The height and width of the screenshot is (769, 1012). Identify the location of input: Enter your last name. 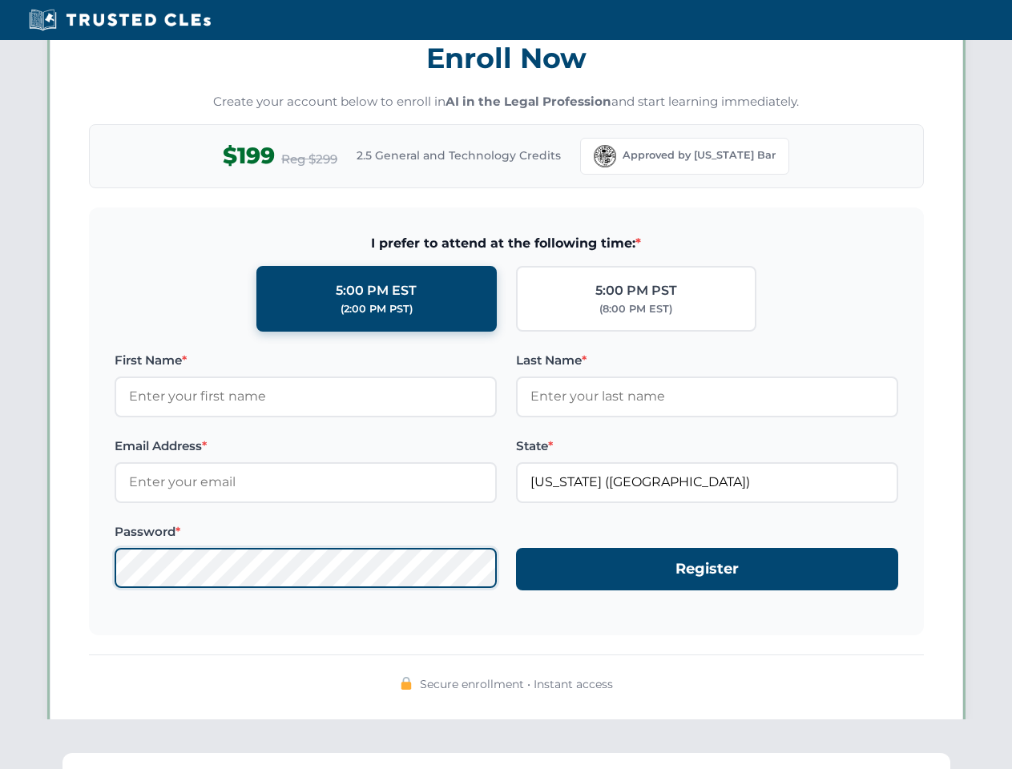
(707, 397).